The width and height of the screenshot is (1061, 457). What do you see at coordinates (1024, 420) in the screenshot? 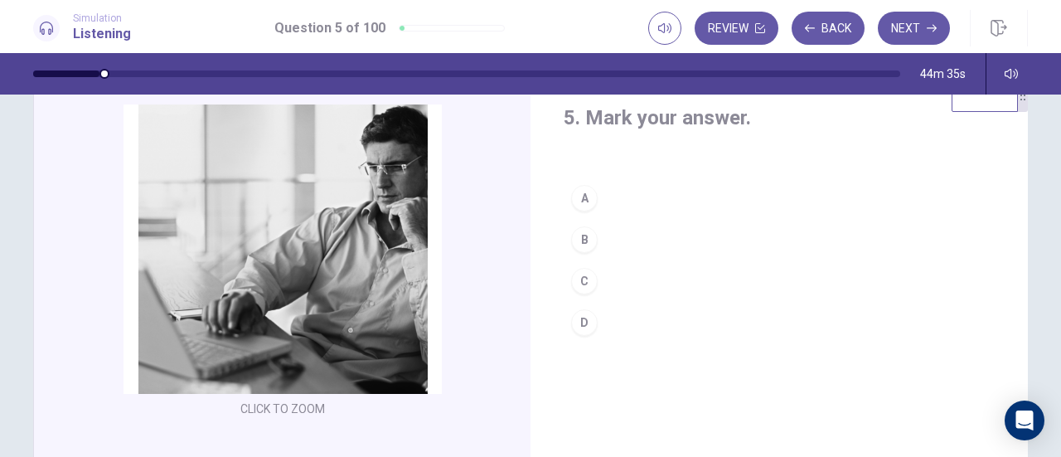
I see `div: Open Intercom Messenger` at bounding box center [1024, 420].